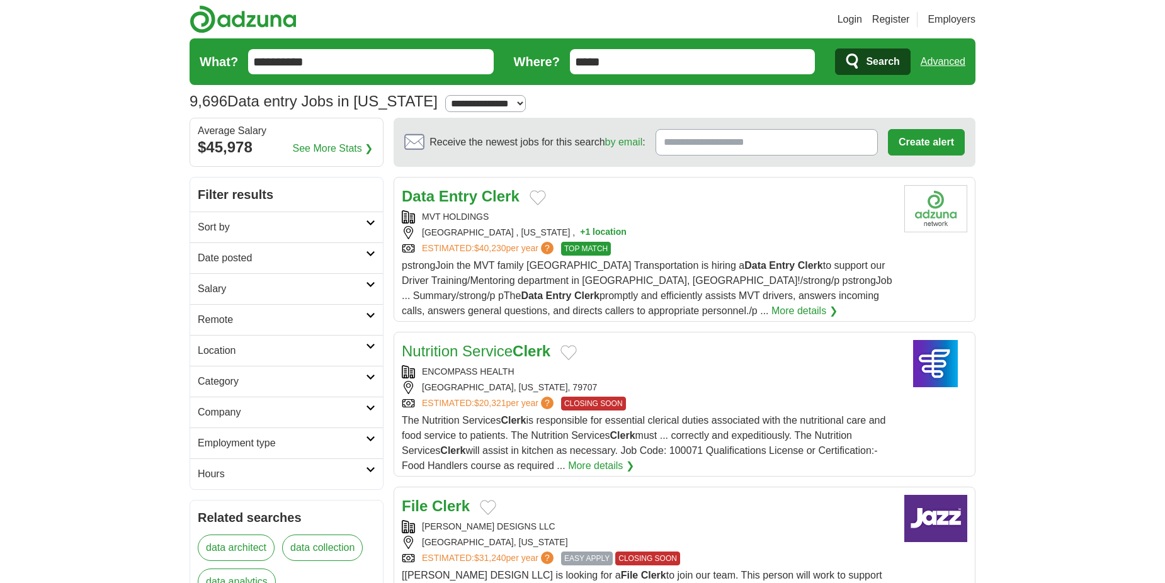 The width and height of the screenshot is (1165, 583). Describe the element at coordinates (286, 258) in the screenshot. I see `a: Date posted` at that location.